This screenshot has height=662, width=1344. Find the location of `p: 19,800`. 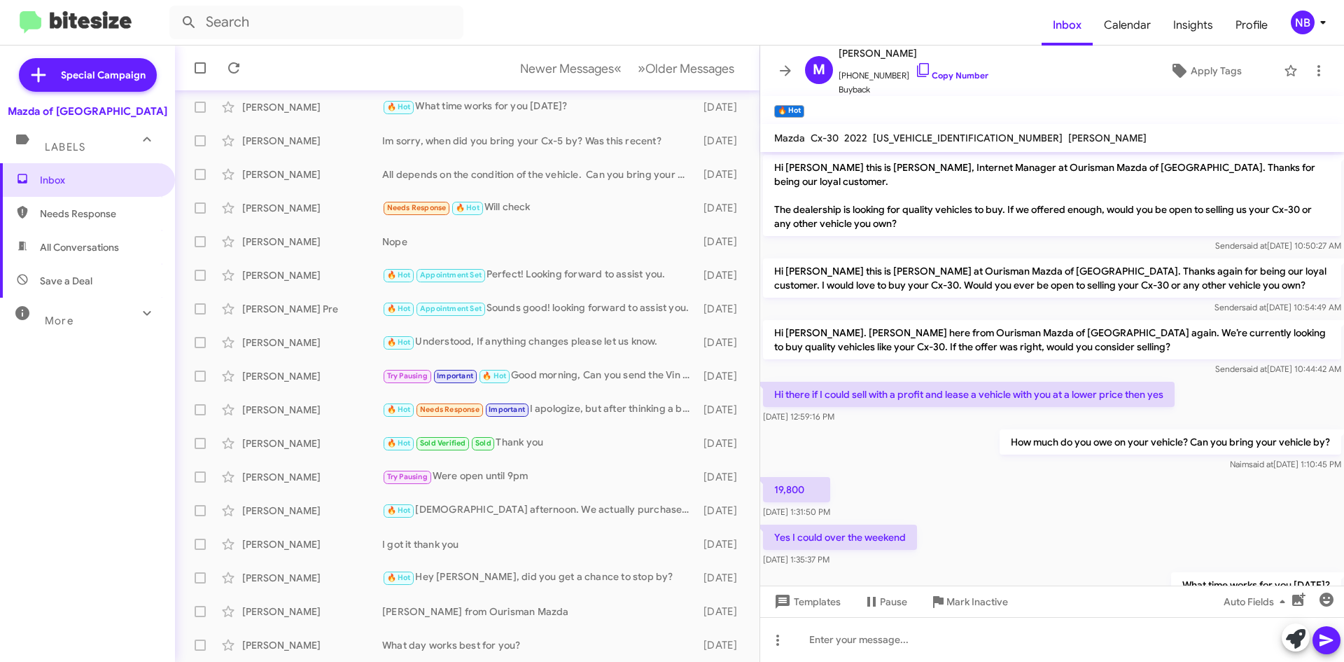

p: 19,800 is located at coordinates (797, 489).